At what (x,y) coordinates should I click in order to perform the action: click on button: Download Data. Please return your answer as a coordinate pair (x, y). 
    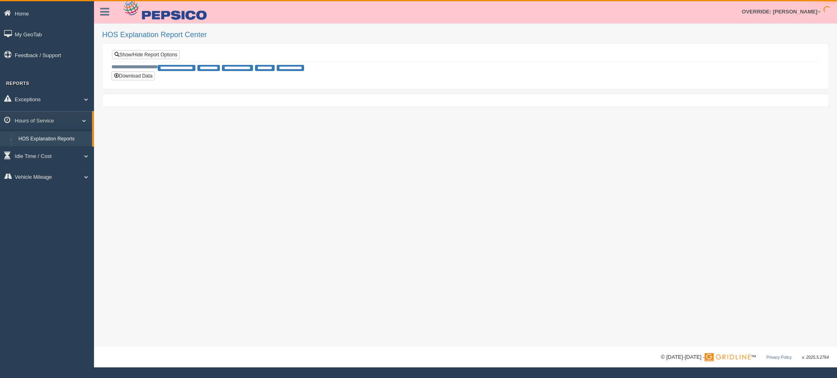
    Looking at the image, I should click on (133, 76).